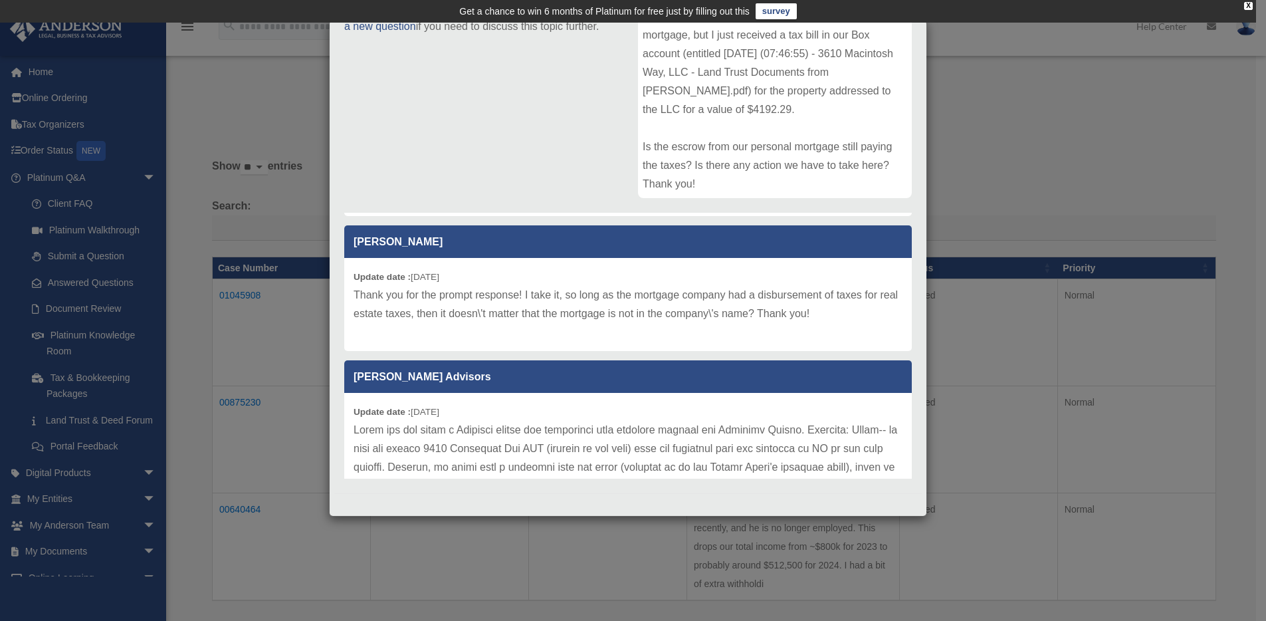 This screenshot has width=1266, height=621. What do you see at coordinates (1248, 6) in the screenshot?
I see `div: close` at bounding box center [1248, 6].